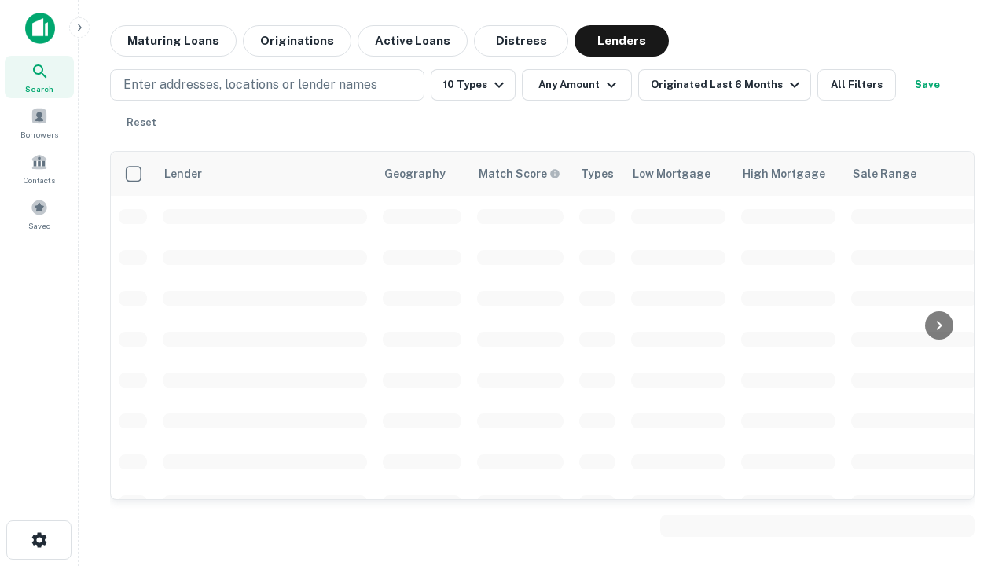  Describe the element at coordinates (40, 28) in the screenshot. I see `img: capitalize-icon.png` at that location.